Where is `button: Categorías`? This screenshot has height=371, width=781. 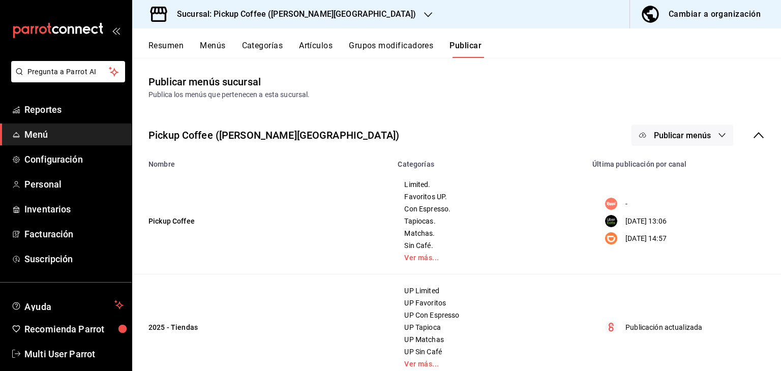 button: Categorías is located at coordinates (262, 49).